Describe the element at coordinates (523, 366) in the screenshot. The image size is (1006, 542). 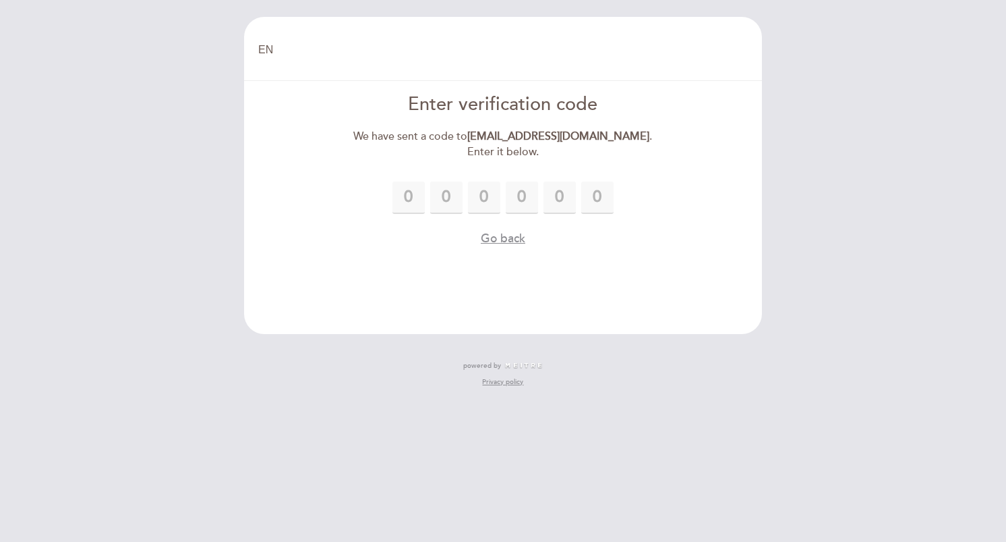
I see `img: MEITRE` at that location.